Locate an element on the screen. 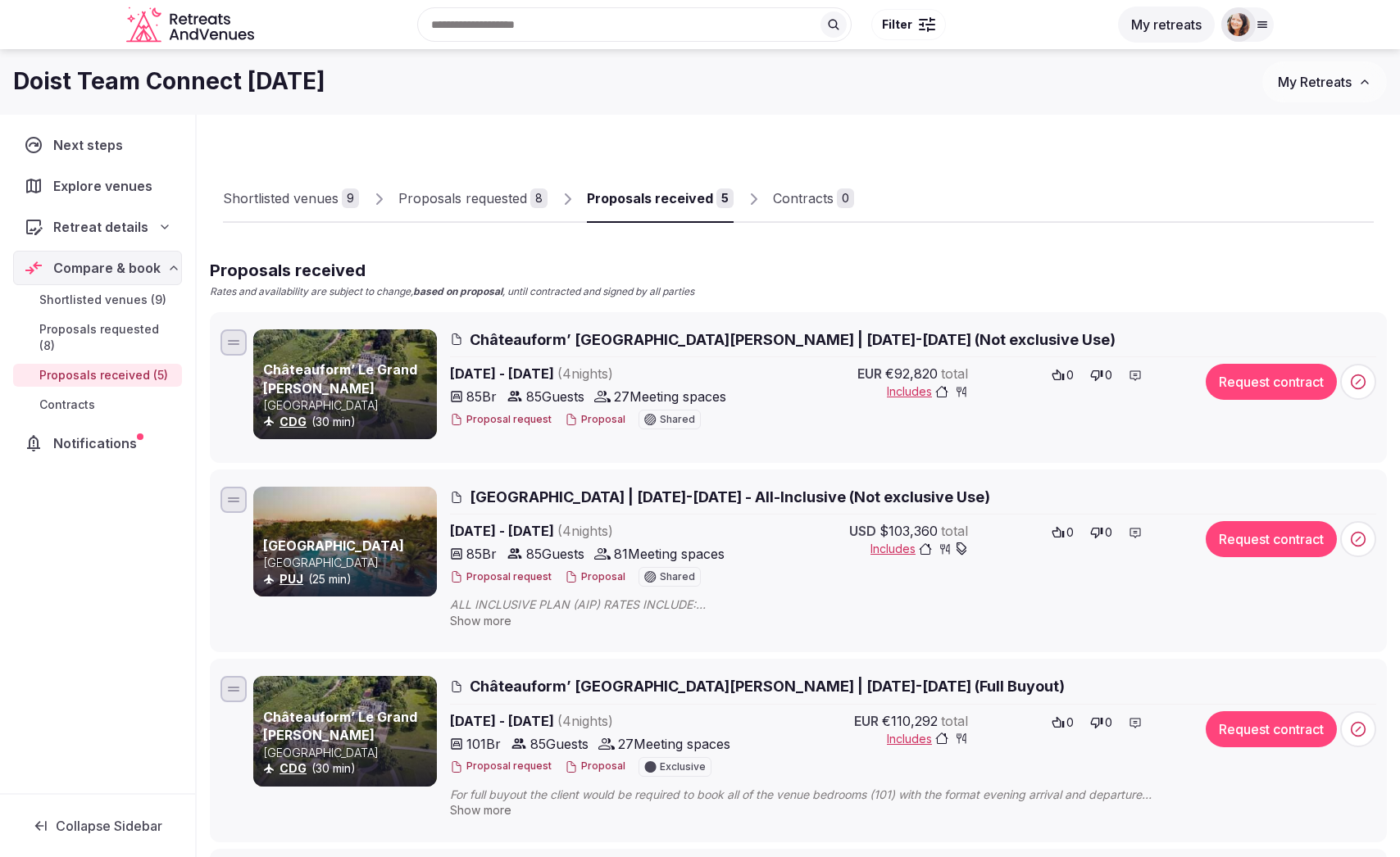 This screenshot has width=1400, height=857. span: USD is located at coordinates (862, 530).